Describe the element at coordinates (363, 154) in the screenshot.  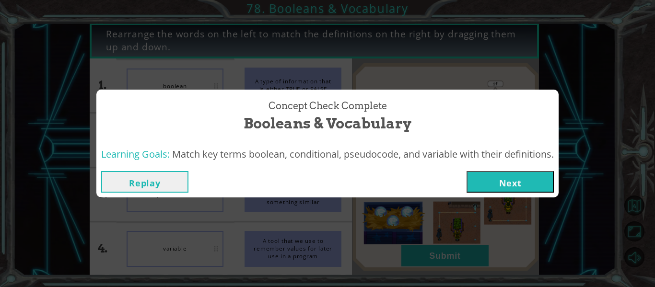
I see `span: Match key terms boolean, conditional, pseudocode, and variable with their definitions.` at that location.